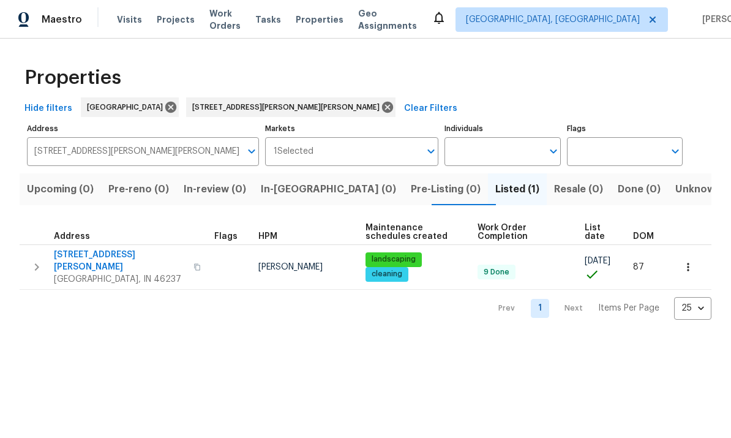 The image size is (731, 438). What do you see at coordinates (497, 272) in the screenshot?
I see `span: 9 Done` at bounding box center [497, 272].